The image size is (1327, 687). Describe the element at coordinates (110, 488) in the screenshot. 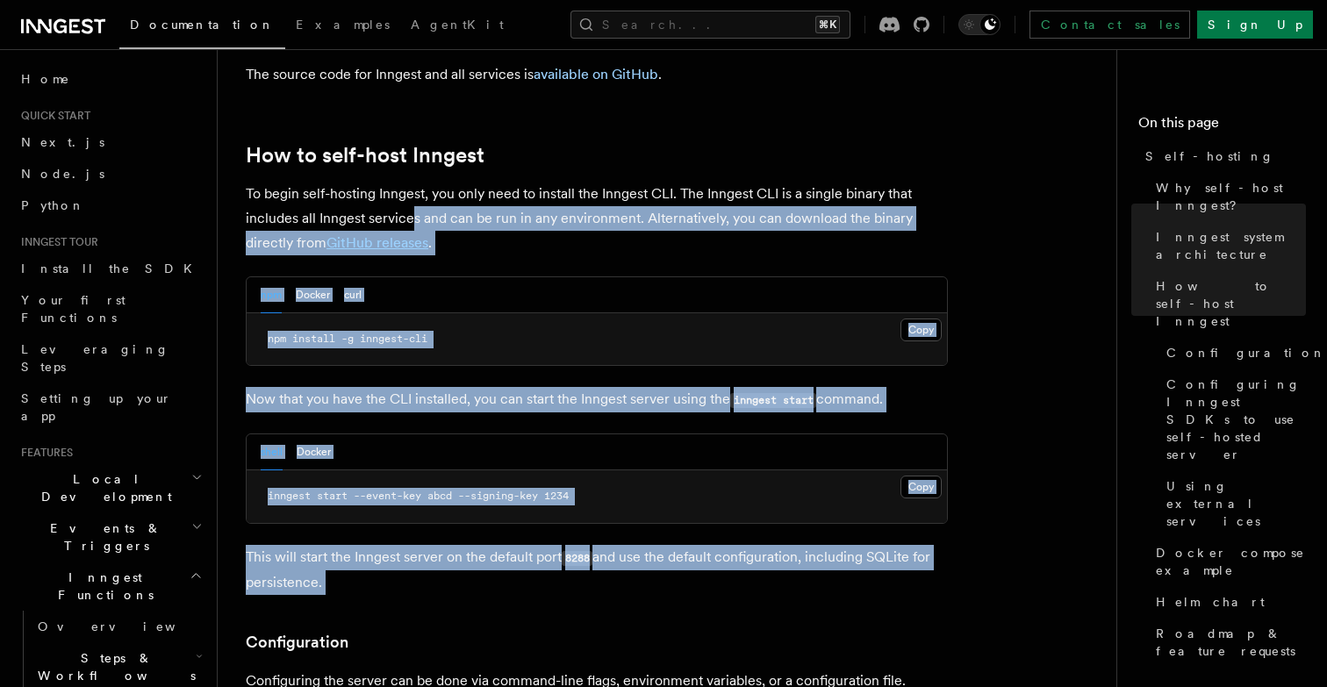

I see `button: Local Development` at that location.